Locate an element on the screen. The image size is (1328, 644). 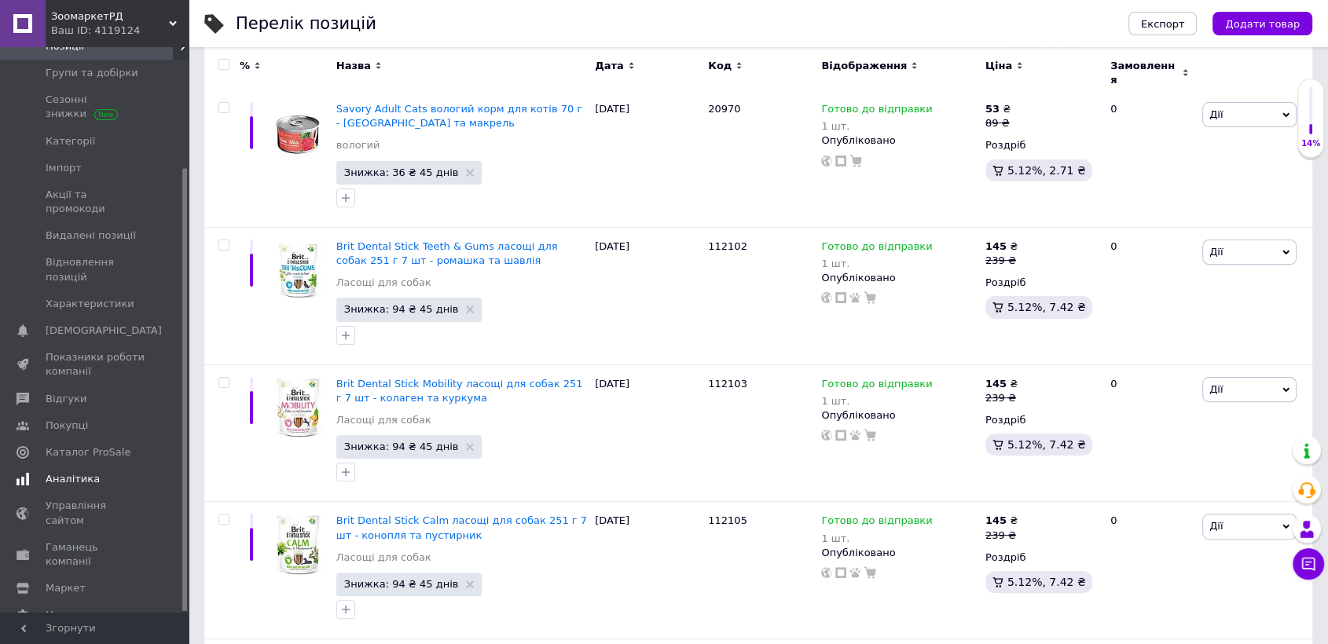
span: Видалені позиції is located at coordinates (90, 236).